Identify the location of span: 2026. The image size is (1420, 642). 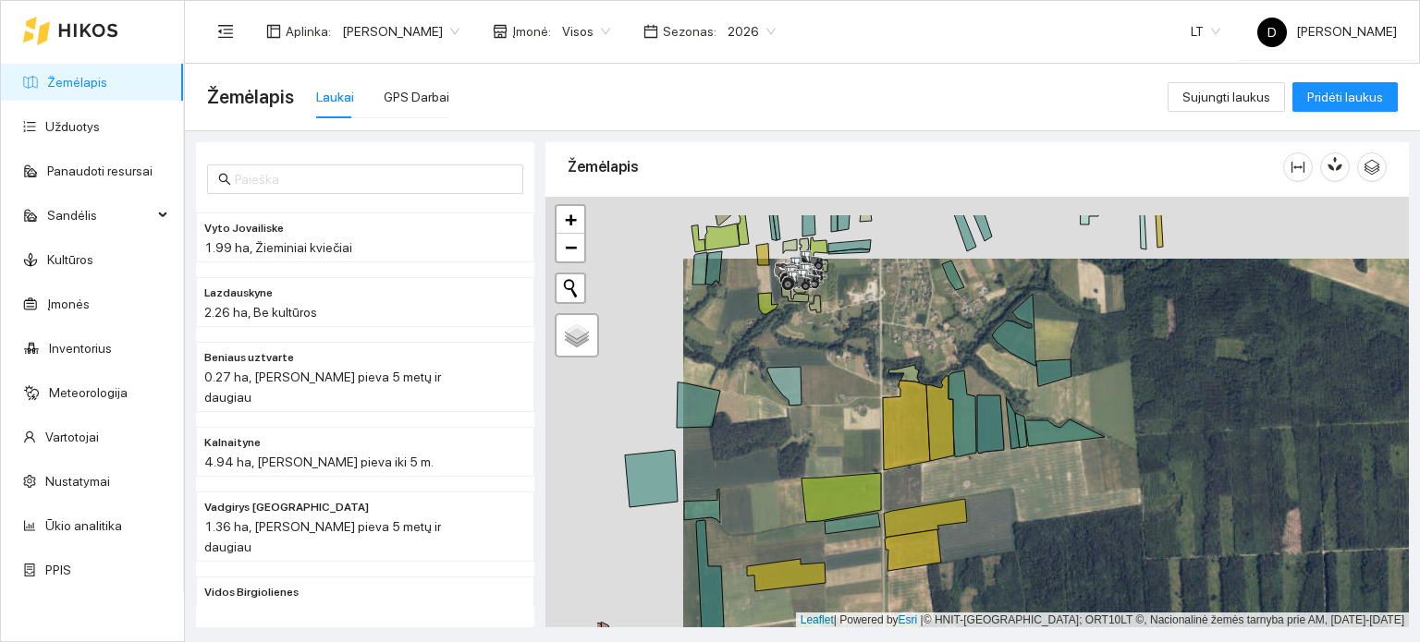
(751, 31).